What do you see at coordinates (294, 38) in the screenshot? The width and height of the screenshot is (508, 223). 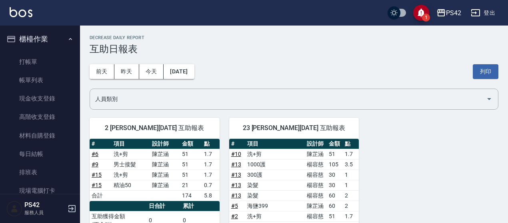 I see `h2: Decrease Daily Report` at bounding box center [294, 38].